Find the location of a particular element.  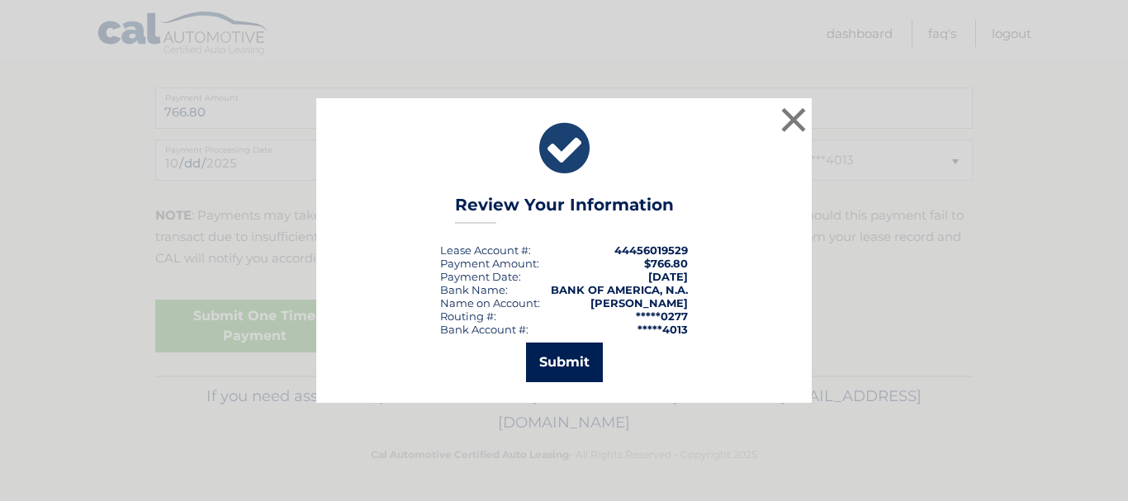

span: $766.80 is located at coordinates (665, 263).